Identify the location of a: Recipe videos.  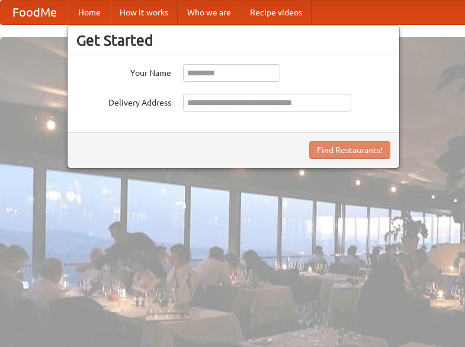
(276, 12).